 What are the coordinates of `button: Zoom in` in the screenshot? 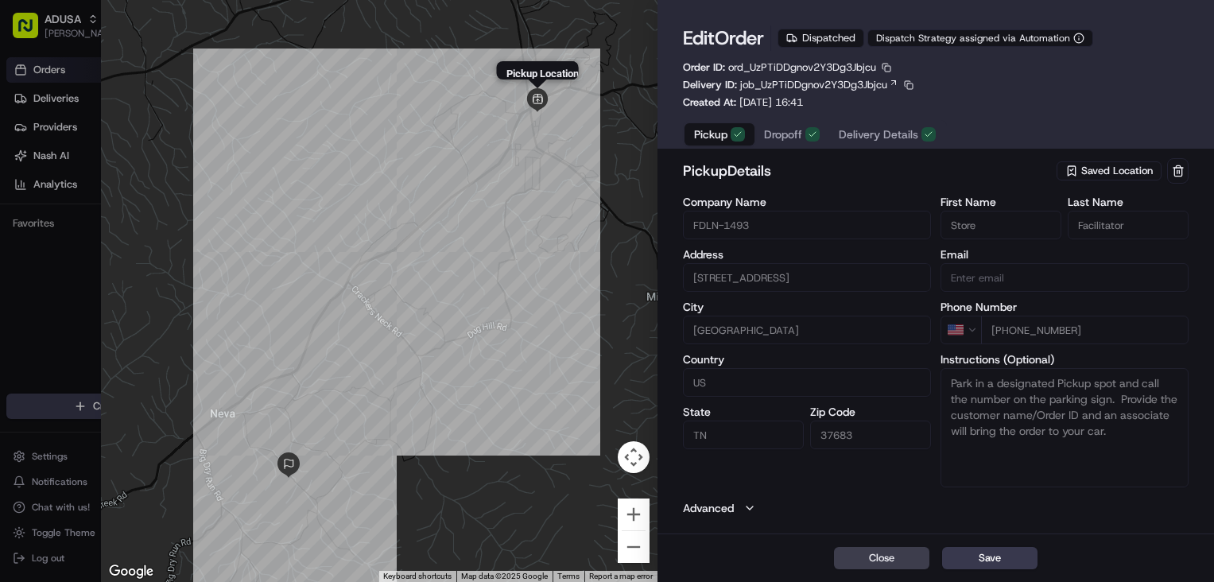 It's located at (634, 514).